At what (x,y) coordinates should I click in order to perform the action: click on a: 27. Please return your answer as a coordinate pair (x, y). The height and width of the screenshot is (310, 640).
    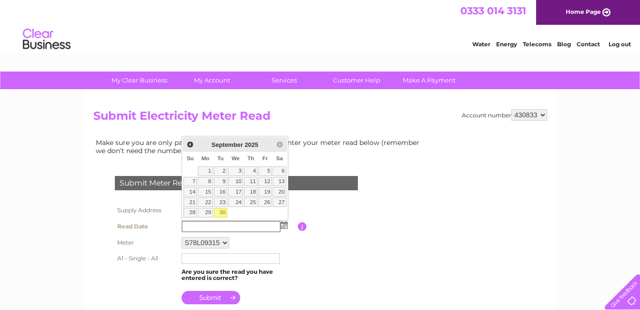
    Looking at the image, I should click on (279, 202).